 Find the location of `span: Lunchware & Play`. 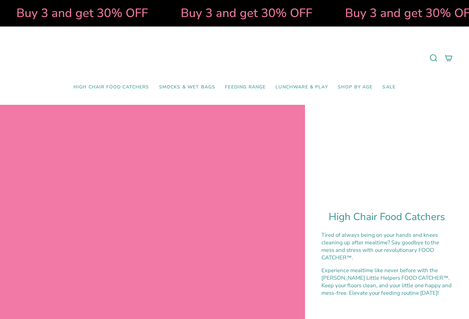

span: Lunchware & Play is located at coordinates (301, 87).